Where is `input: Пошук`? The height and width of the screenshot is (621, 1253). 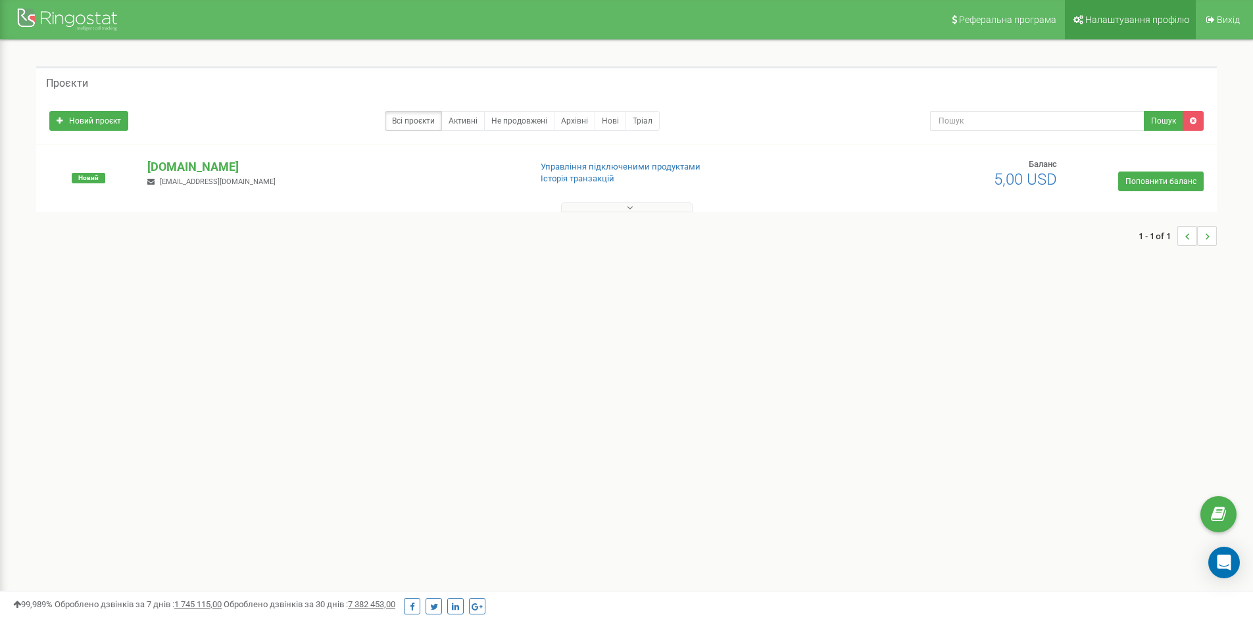 input: Пошук is located at coordinates (1037, 121).